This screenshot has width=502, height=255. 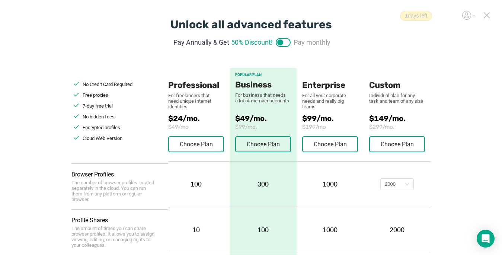 I want to click on span: Pay Annually & Get, so click(x=201, y=42).